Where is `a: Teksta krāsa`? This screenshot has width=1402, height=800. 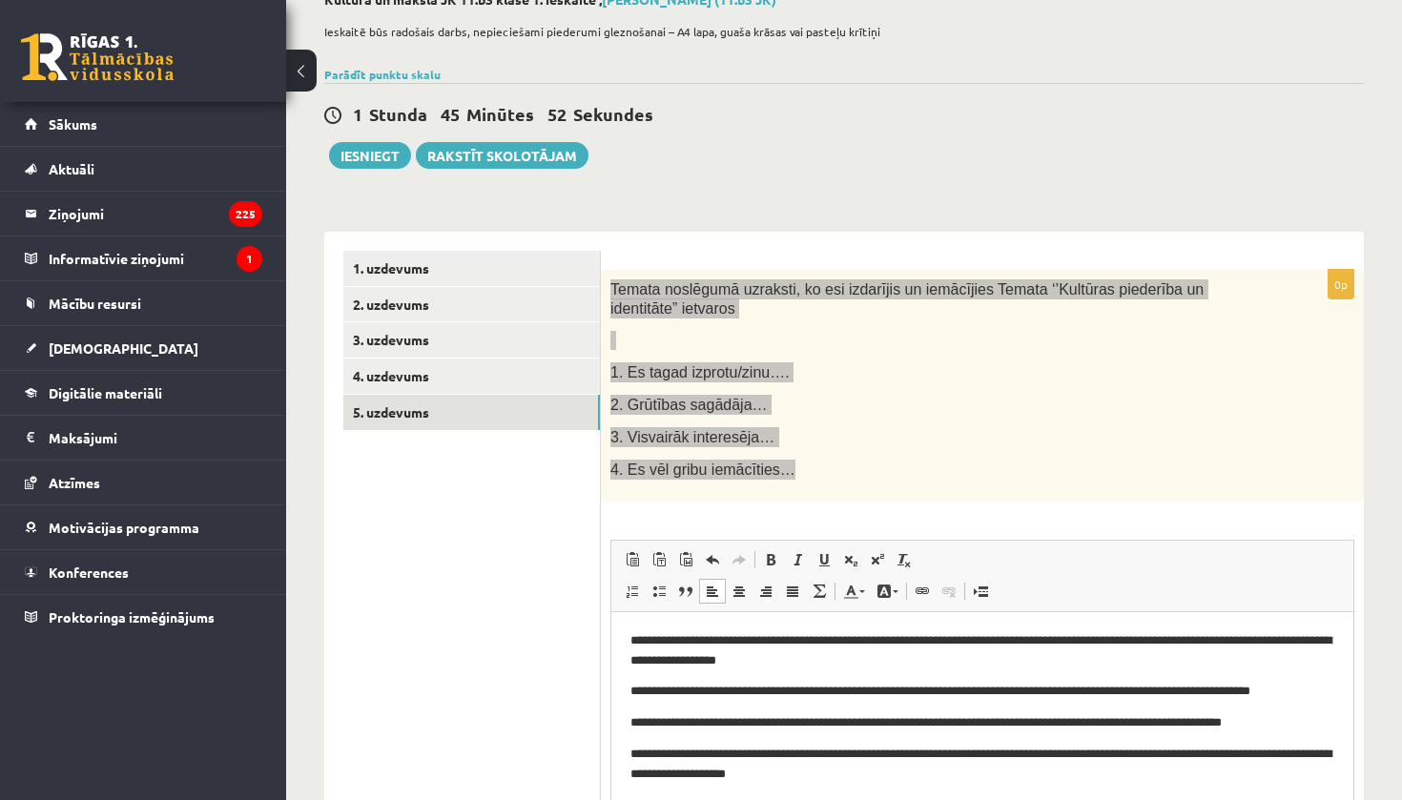
a: Teksta krāsa is located at coordinates (853, 591).